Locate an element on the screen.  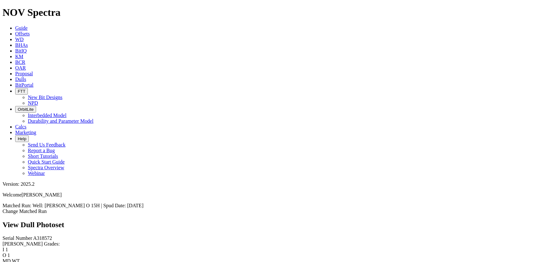
a: OAR is located at coordinates (21, 68).